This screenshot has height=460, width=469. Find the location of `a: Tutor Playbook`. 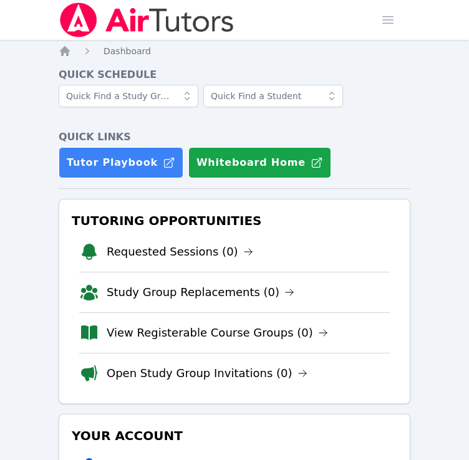

a: Tutor Playbook is located at coordinates (121, 163).